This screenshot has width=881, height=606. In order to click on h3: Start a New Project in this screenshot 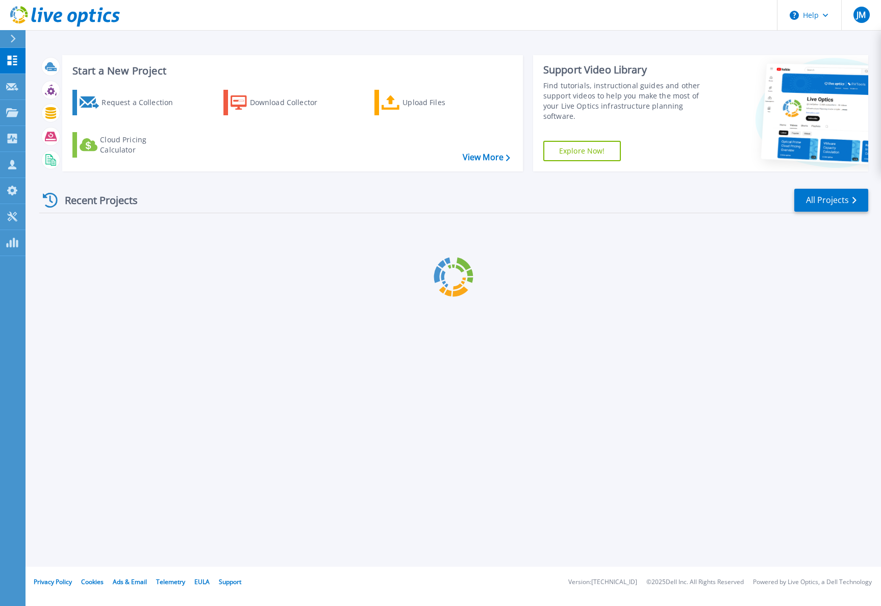, I will do `click(291, 71)`.